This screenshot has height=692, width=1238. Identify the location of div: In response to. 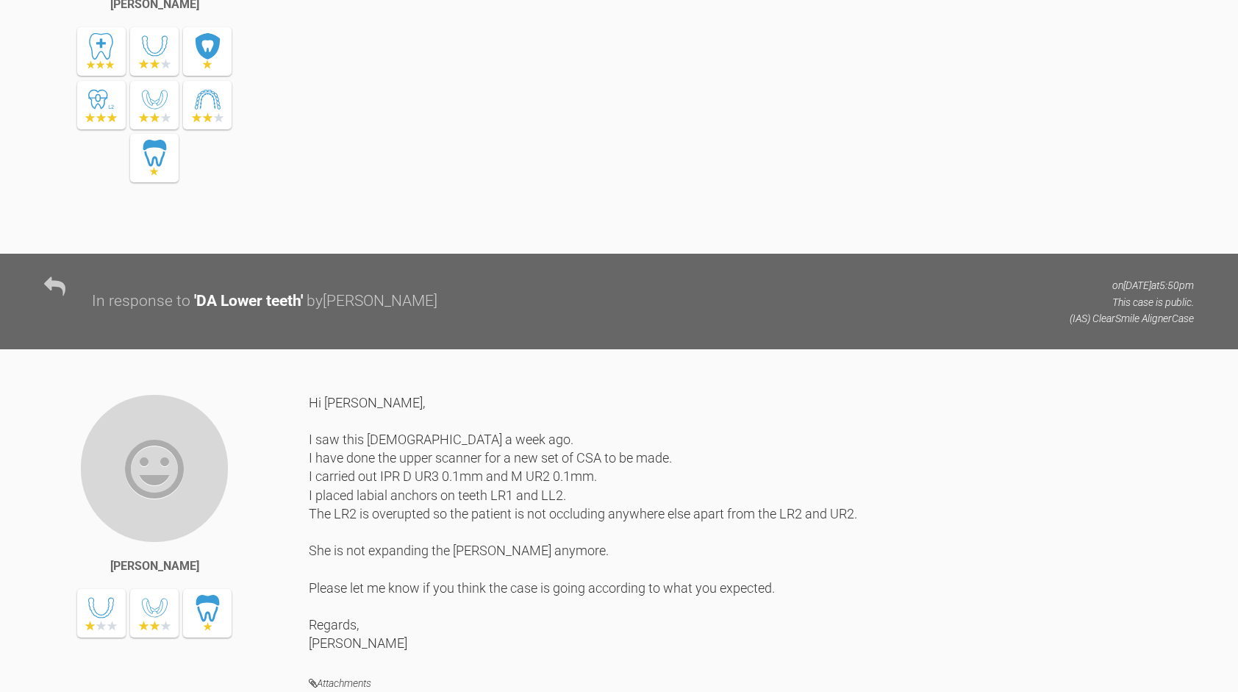
(141, 301).